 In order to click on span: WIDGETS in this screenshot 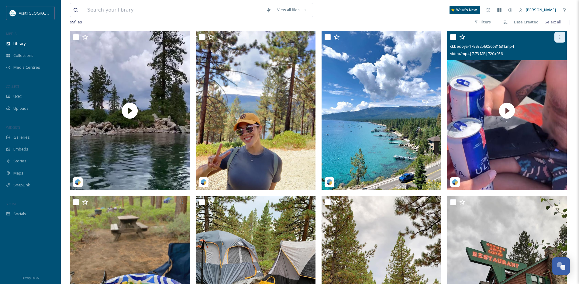, I will do `click(13, 127)`.